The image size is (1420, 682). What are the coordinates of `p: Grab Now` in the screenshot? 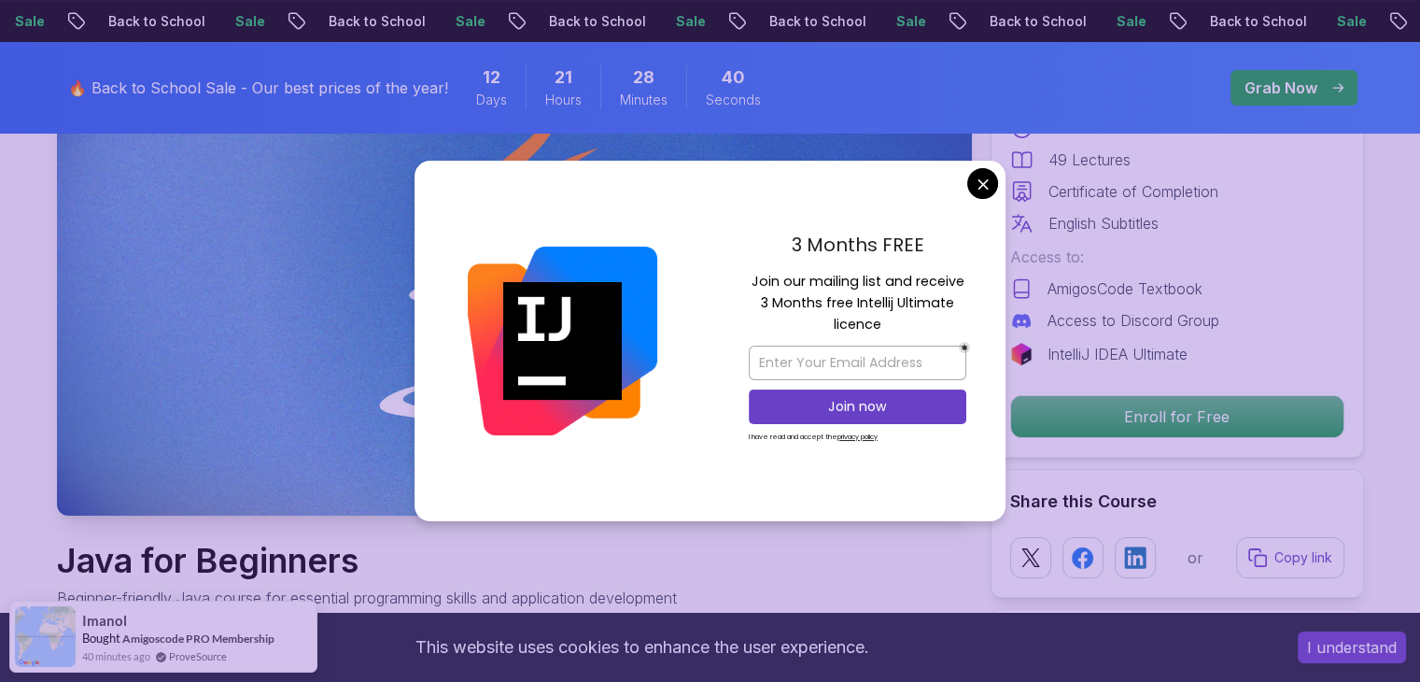 It's located at (1281, 88).